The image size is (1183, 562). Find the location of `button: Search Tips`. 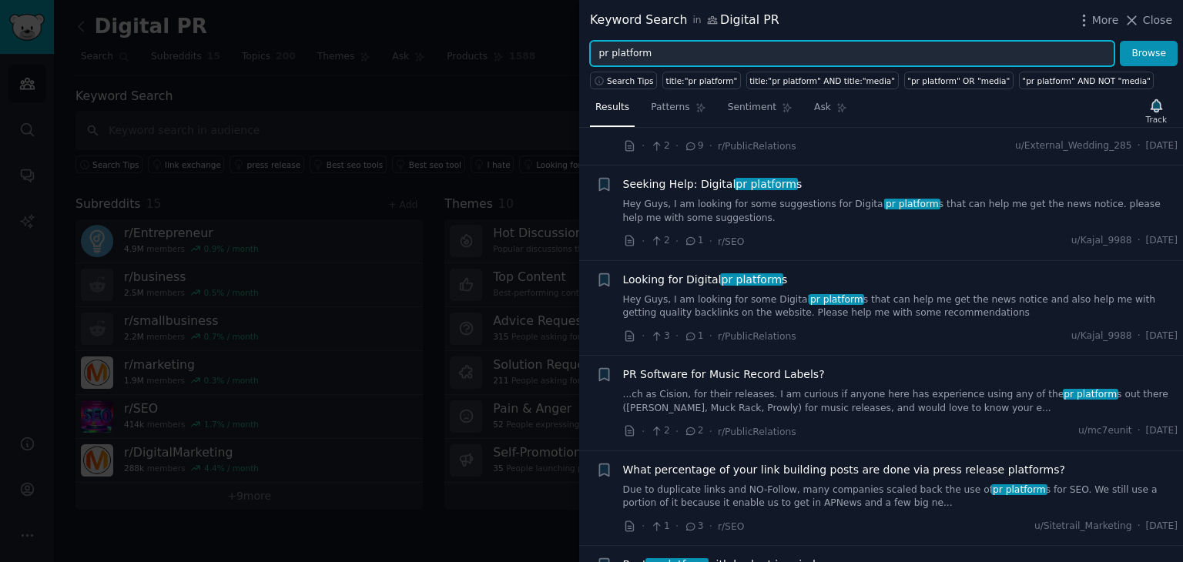

button: Search Tips is located at coordinates (623, 80).